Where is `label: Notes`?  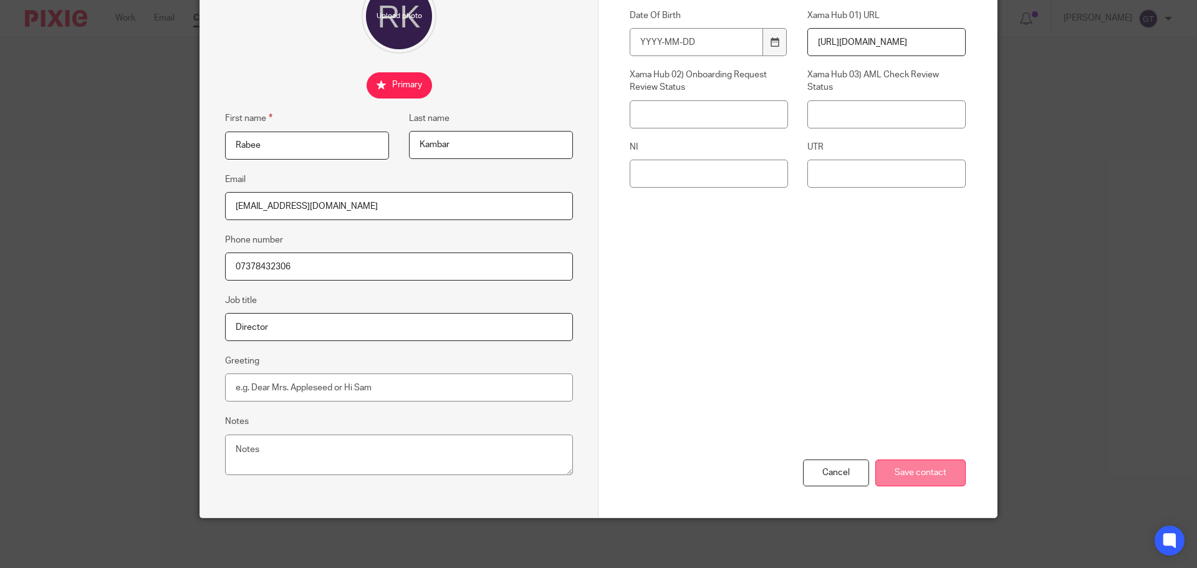
label: Notes is located at coordinates (237, 421).